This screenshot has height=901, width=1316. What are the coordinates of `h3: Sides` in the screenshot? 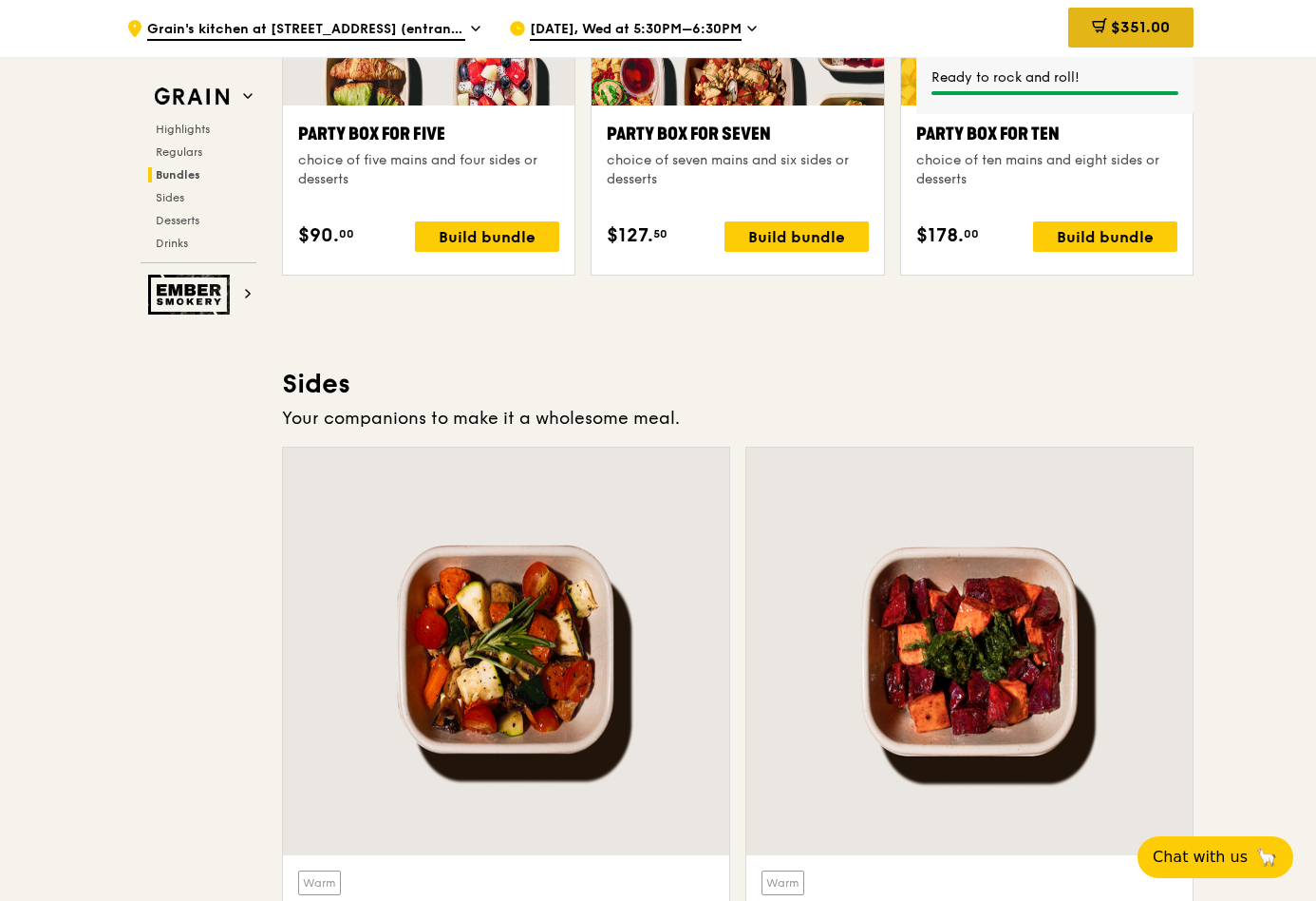 It's located at (738, 384).